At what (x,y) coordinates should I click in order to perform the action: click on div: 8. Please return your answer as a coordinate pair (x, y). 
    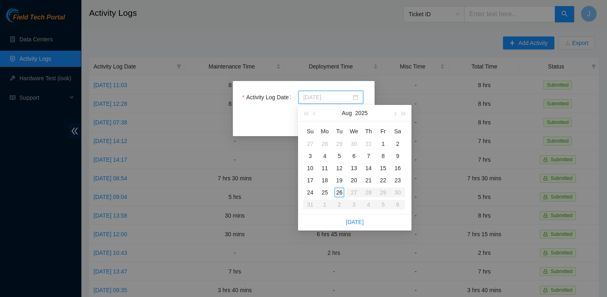
    Looking at the image, I should click on (383, 156).